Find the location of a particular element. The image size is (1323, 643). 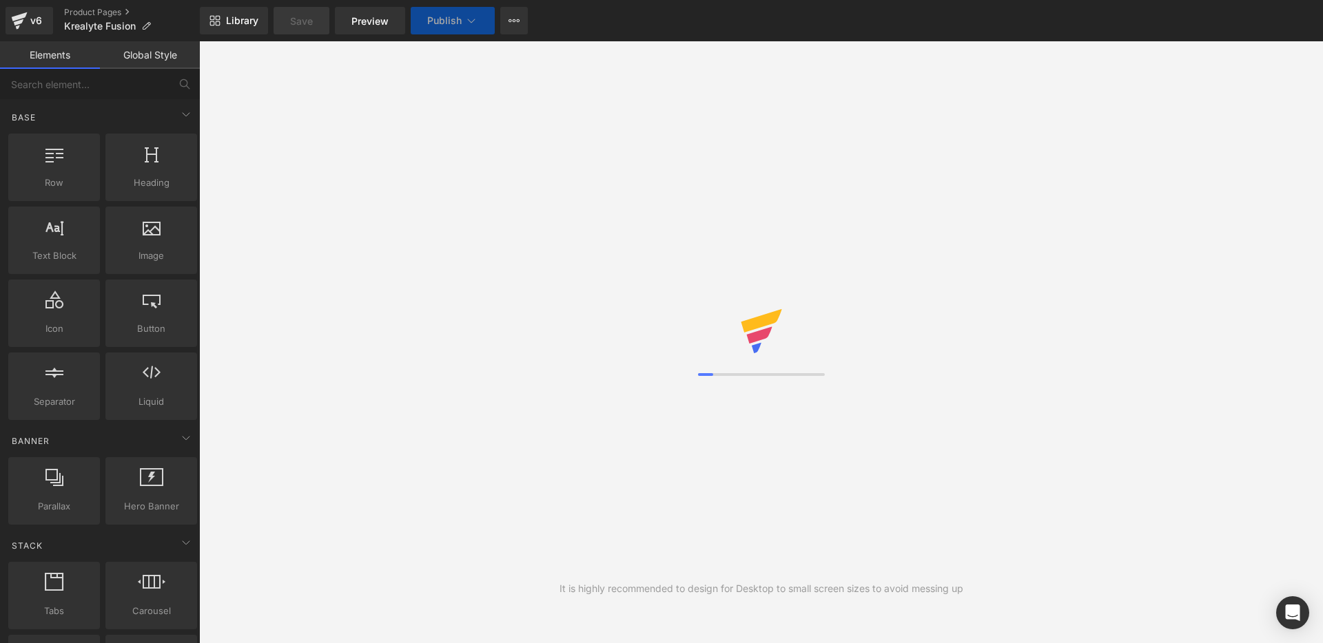

span: Row is located at coordinates (54, 183).